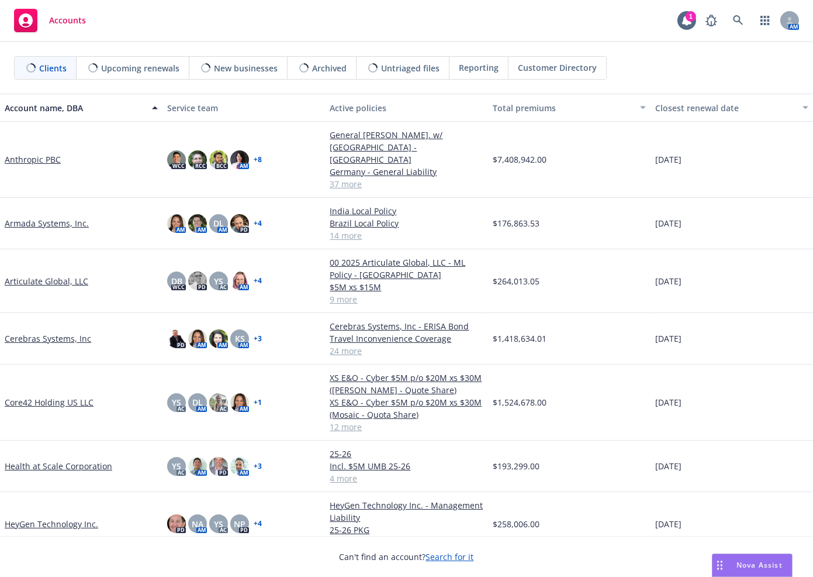 Image resolution: width=813 pixels, height=577 pixels. Describe the element at coordinates (406, 287) in the screenshot. I see `a: $5M xs $15M` at that location.